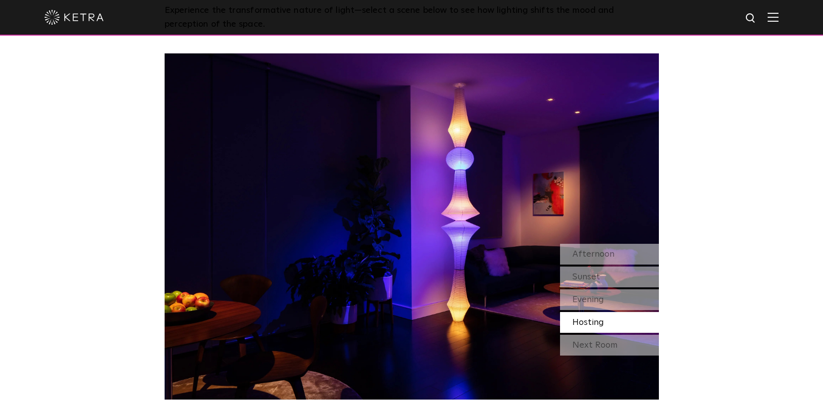 This screenshot has height=406, width=823. What do you see at coordinates (588, 322) in the screenshot?
I see `span: Hosting` at bounding box center [588, 322].